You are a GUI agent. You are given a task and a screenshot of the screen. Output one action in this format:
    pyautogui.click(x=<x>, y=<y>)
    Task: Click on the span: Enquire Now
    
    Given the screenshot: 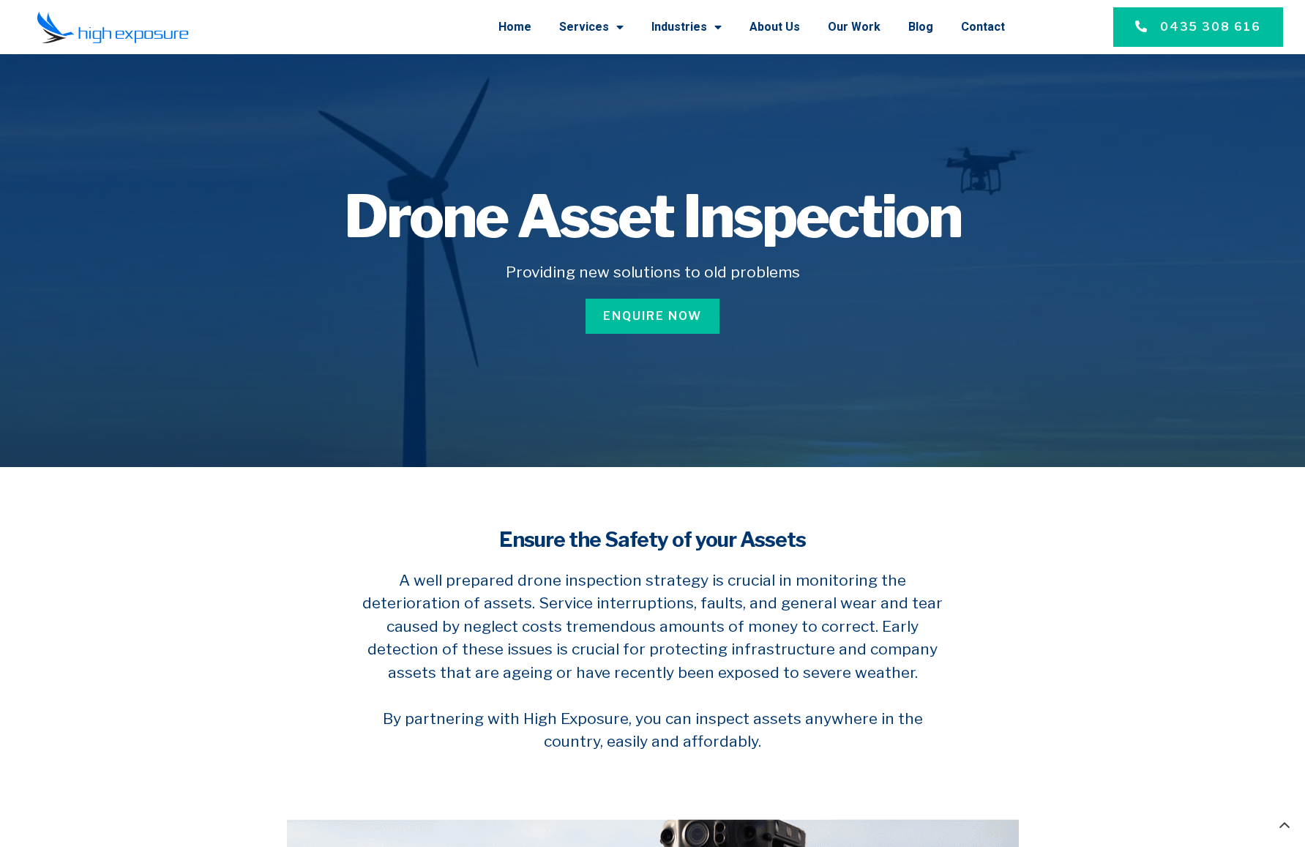 What is the action you would take?
    pyautogui.click(x=652, y=316)
    